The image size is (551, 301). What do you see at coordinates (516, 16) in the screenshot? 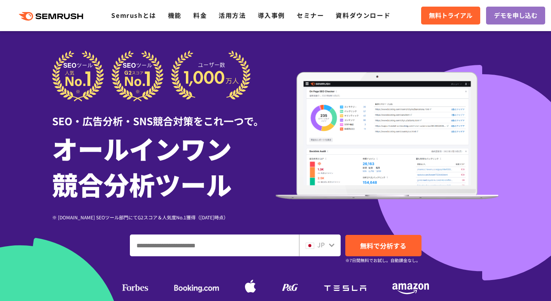
I see `span: デモを申し込む` at bounding box center [516, 16].